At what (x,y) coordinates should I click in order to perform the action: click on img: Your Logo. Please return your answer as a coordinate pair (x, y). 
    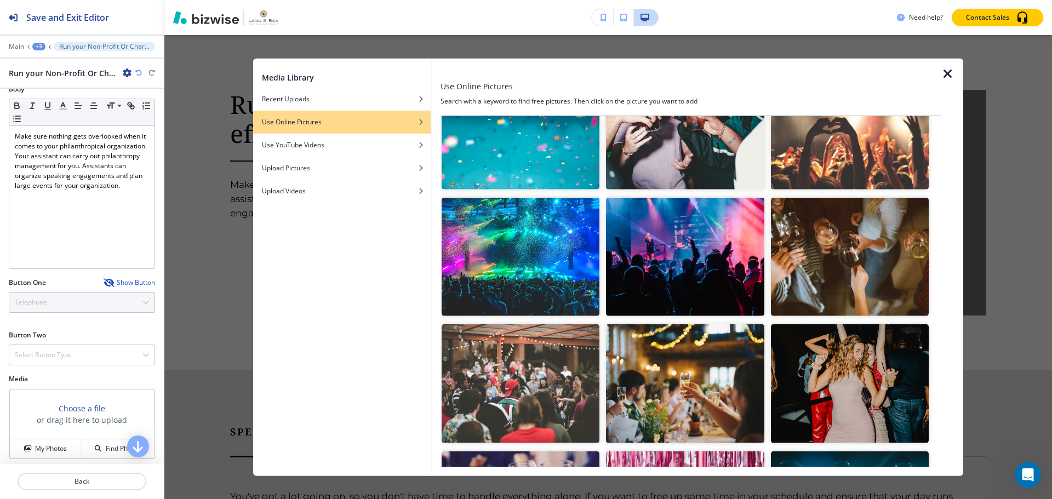
    Looking at the image, I should click on (263, 17).